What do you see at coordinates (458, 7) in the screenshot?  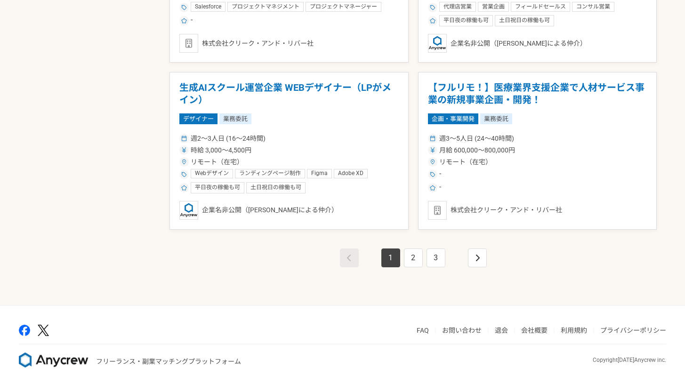 I see `span: 代理店営業` at bounding box center [458, 7].